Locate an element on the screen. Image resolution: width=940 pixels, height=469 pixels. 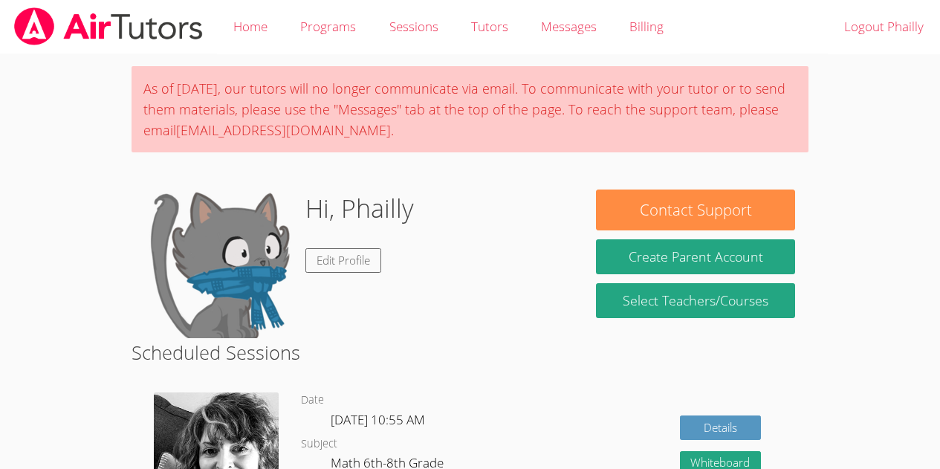
h1: Hi, Phailly is located at coordinates (360, 208).